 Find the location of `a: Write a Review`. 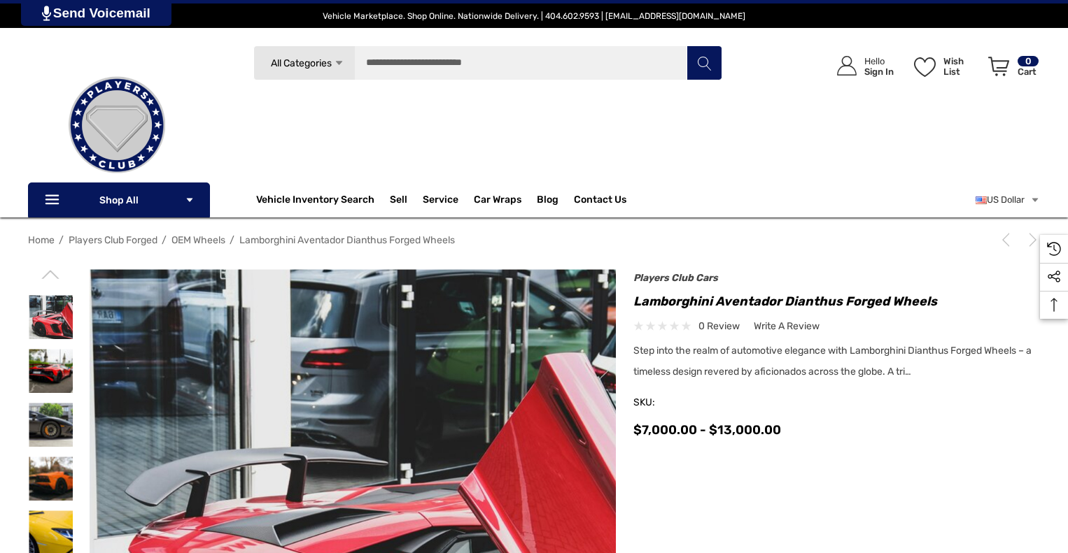

a: Write a Review is located at coordinates (786, 326).